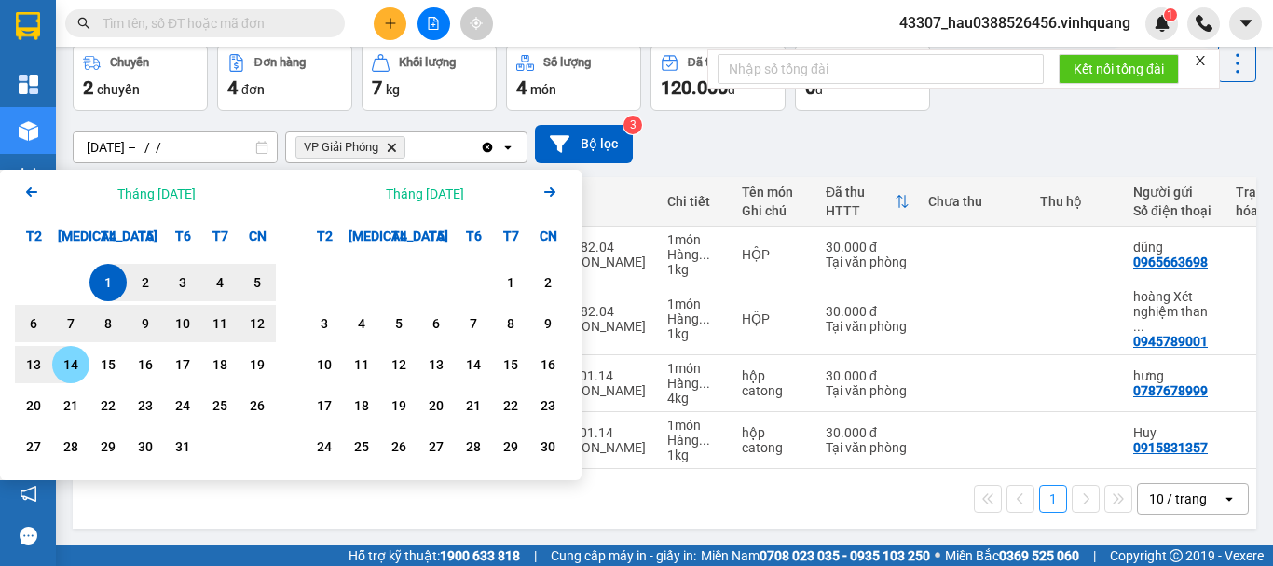 This screenshot has height=566, width=1273. What do you see at coordinates (695, 334) in the screenshot?
I see `div: 1 kg` at bounding box center [695, 334].